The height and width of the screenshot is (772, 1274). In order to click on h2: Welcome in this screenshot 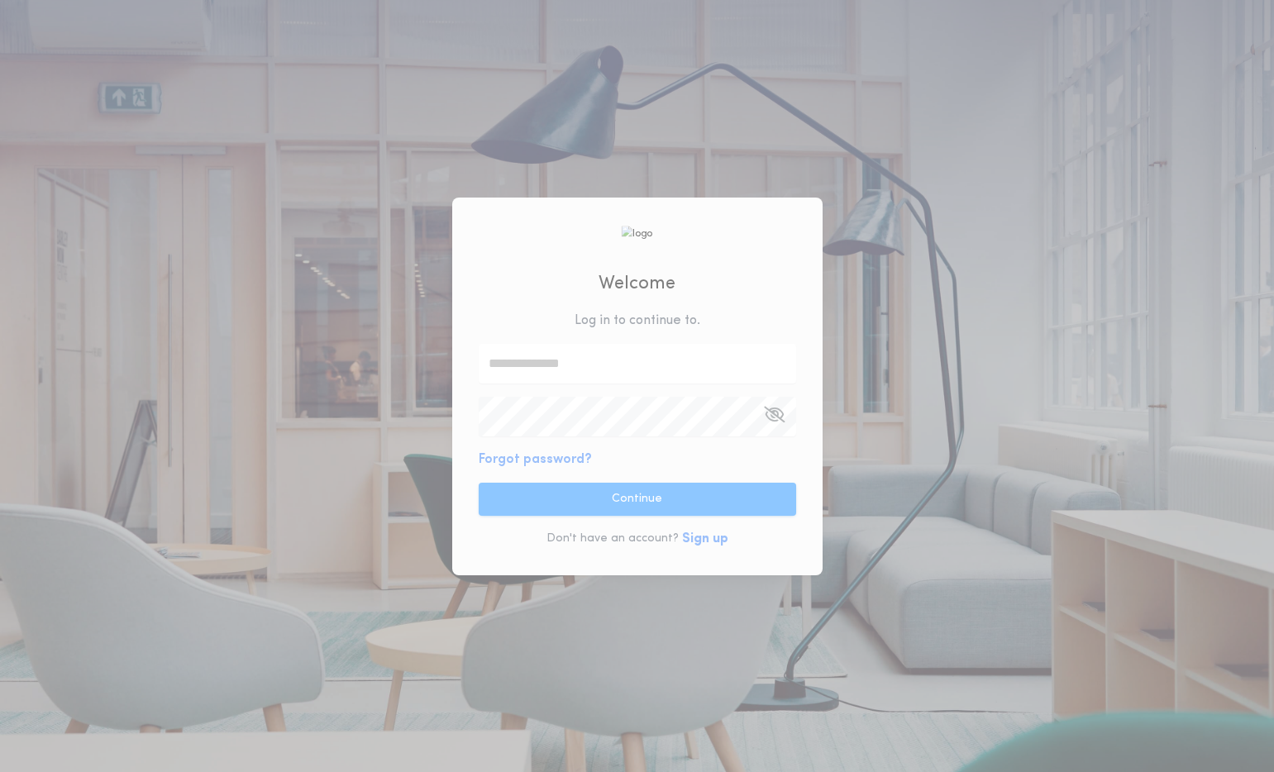, I will do `click(636, 283)`.